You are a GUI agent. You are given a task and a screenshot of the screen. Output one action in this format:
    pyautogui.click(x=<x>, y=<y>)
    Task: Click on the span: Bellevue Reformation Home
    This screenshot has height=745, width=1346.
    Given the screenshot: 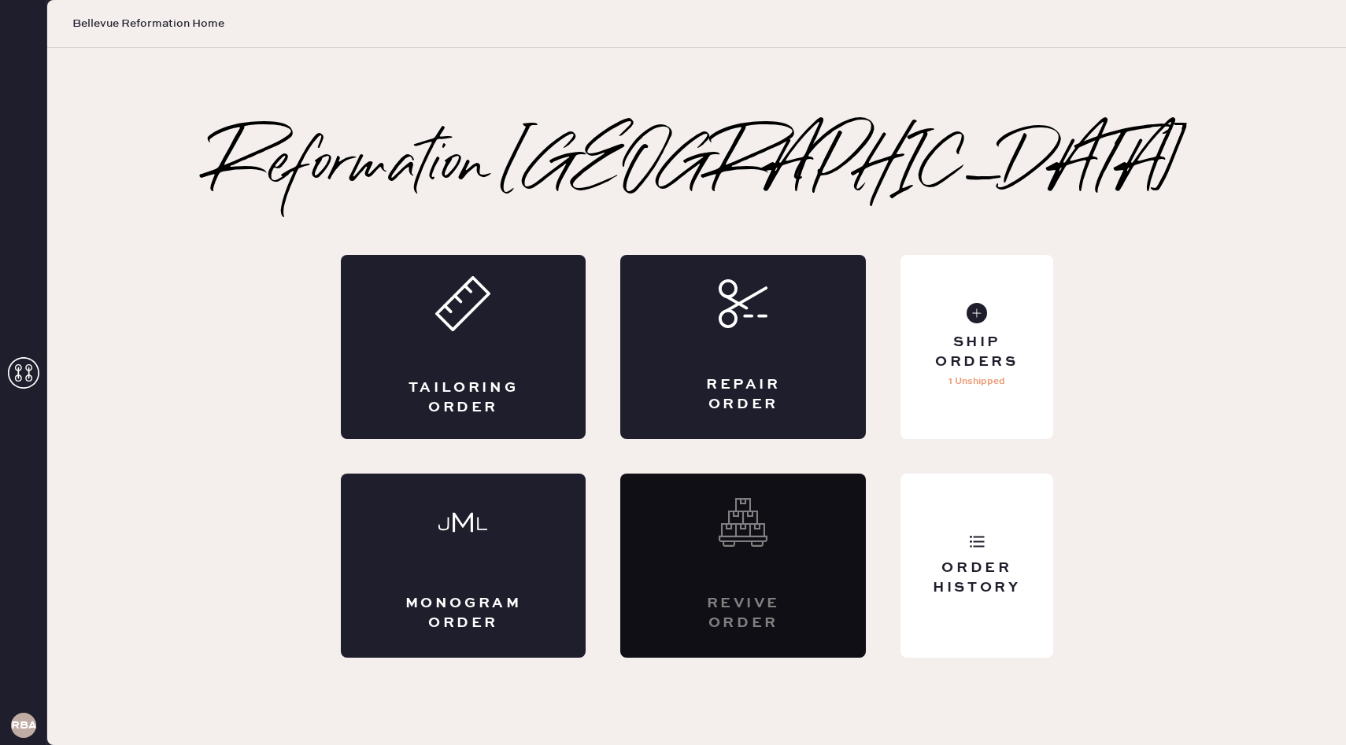 What is the action you would take?
    pyautogui.click(x=148, y=24)
    